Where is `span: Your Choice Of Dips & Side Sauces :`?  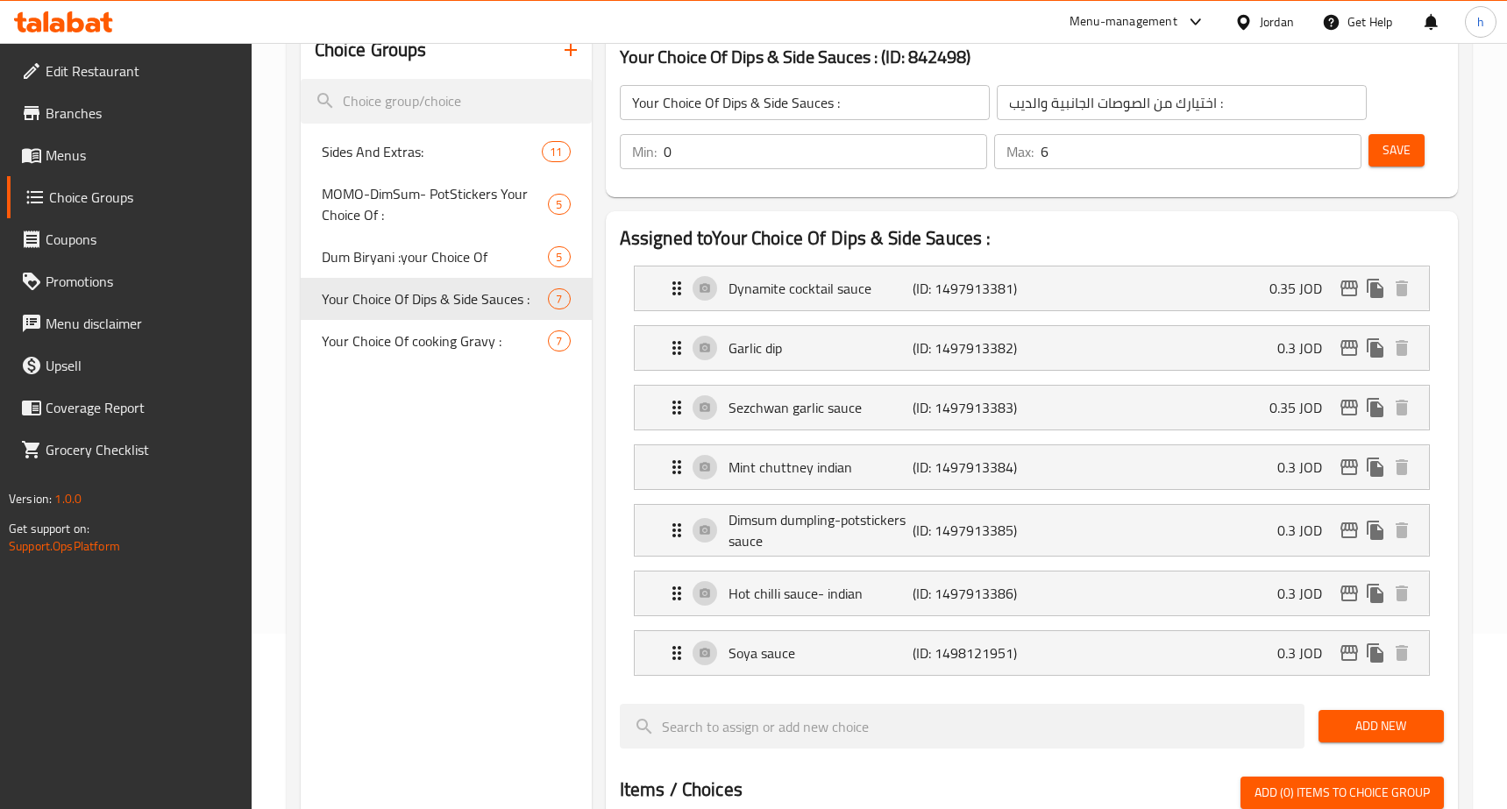 span: Your Choice Of Dips & Side Sauces : is located at coordinates (435, 299).